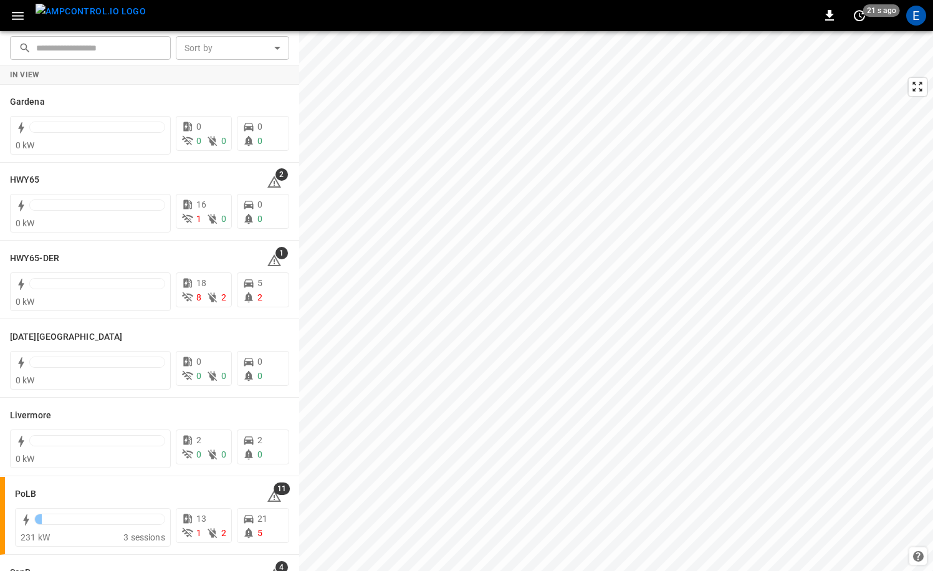 The width and height of the screenshot is (933, 571). I want to click on span: 231 kW, so click(35, 537).